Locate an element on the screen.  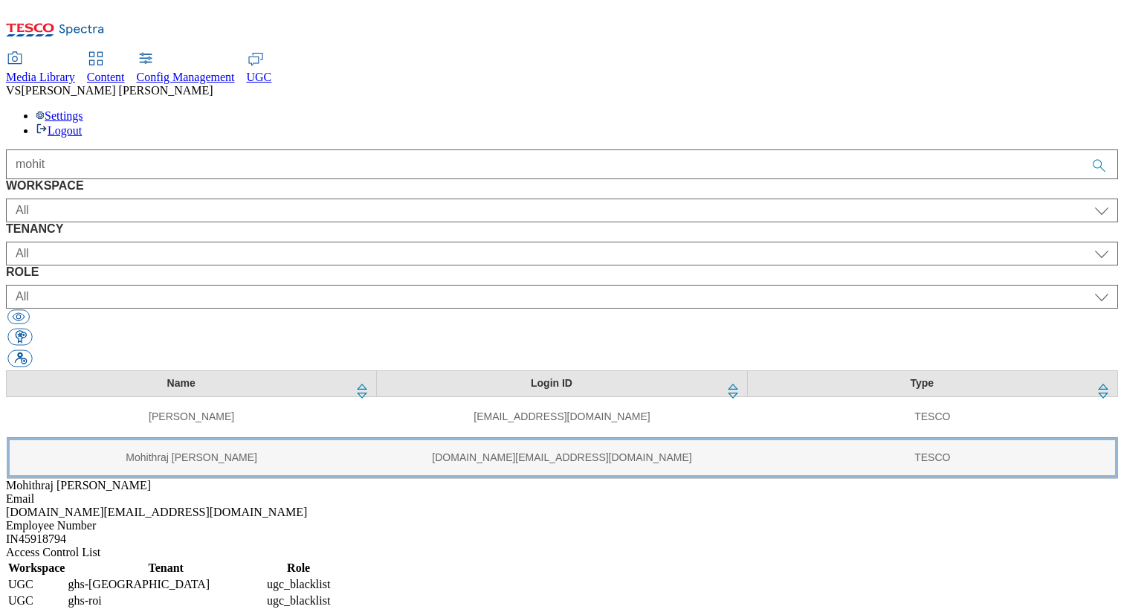
div: Login ID is located at coordinates (551, 384).